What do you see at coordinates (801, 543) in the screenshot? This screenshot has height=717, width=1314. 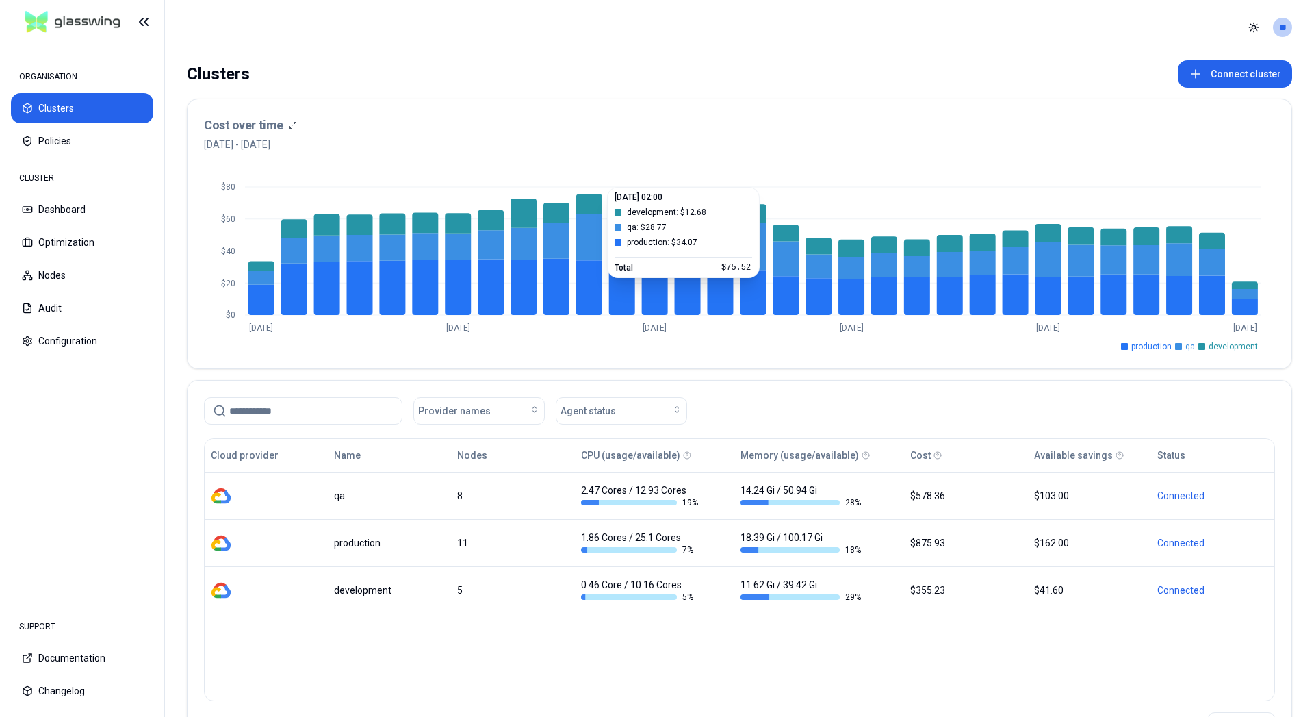 I see `div: 18.39 Gi / 100.17 Gi` at bounding box center [801, 543].